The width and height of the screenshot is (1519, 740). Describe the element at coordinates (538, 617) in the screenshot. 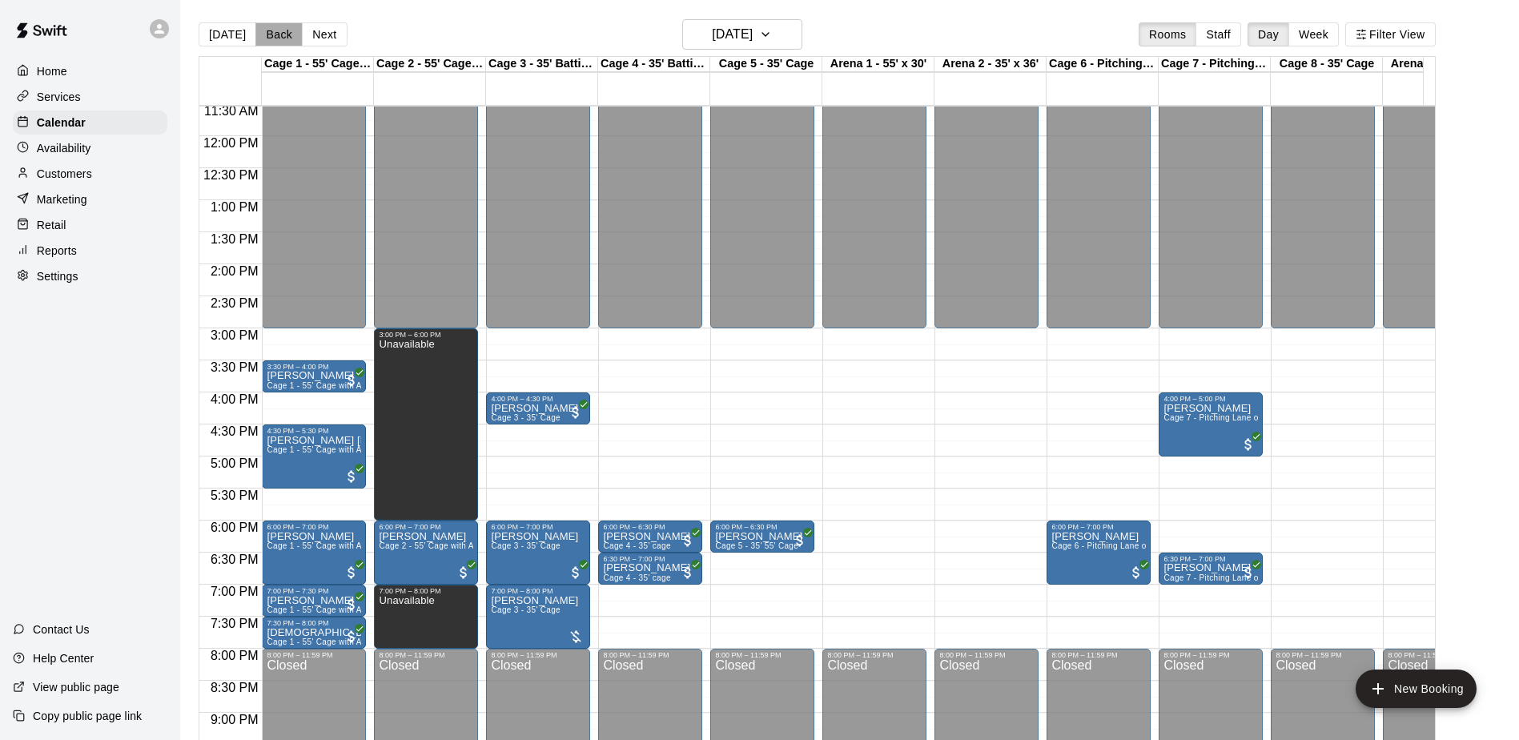

I see `div: 7:00 PM – 8:00 PM: Cage 3 - 35' Cage` at that location.